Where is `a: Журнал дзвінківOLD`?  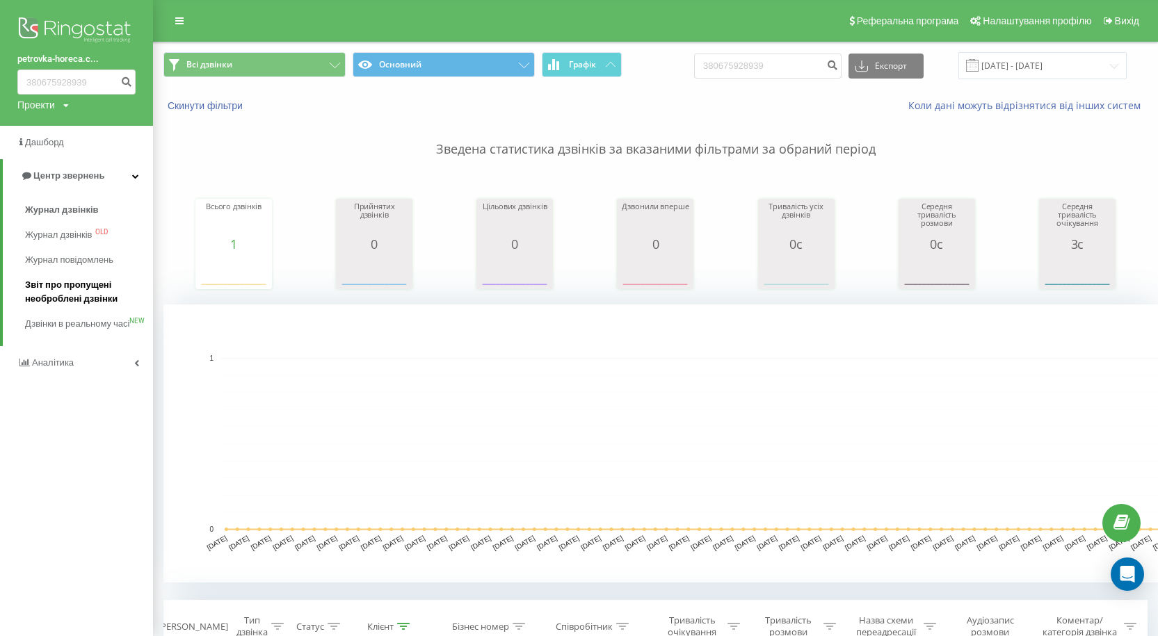 a: Журнал дзвінківOLD is located at coordinates (89, 235).